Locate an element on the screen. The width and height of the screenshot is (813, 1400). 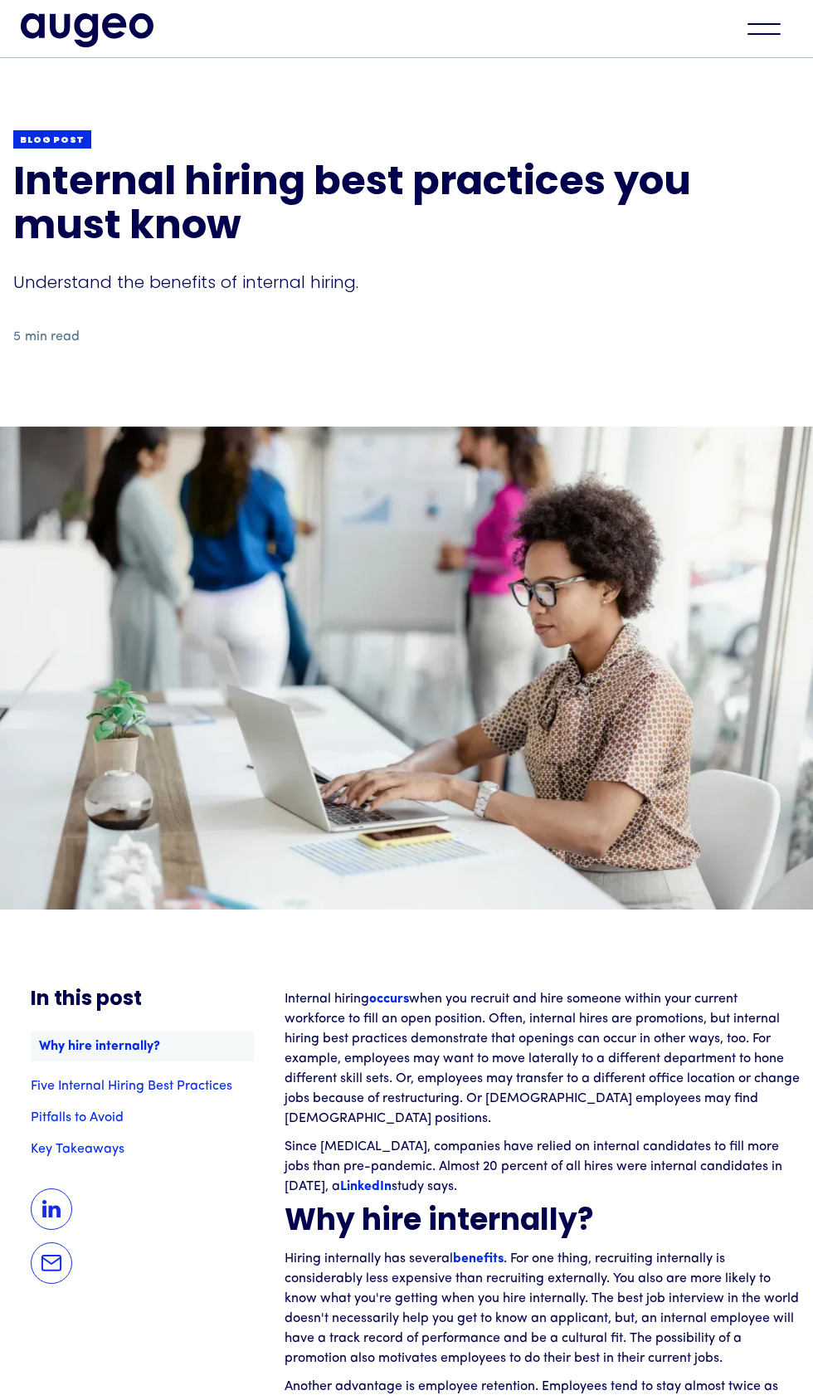
a: LinkedIn is located at coordinates (366, 1187).